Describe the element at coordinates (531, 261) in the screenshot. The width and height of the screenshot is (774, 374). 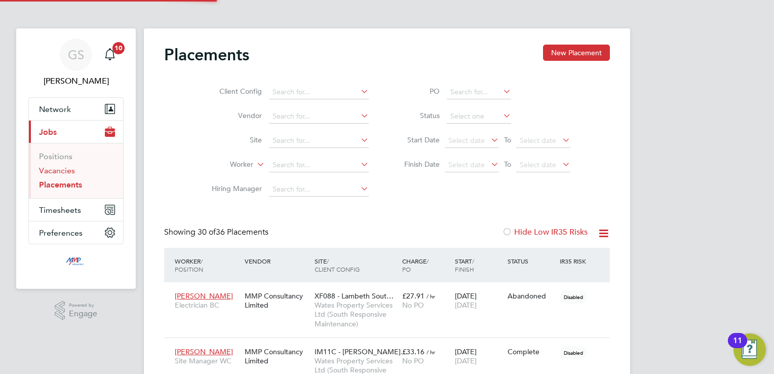
I see `div: Status` at that location.